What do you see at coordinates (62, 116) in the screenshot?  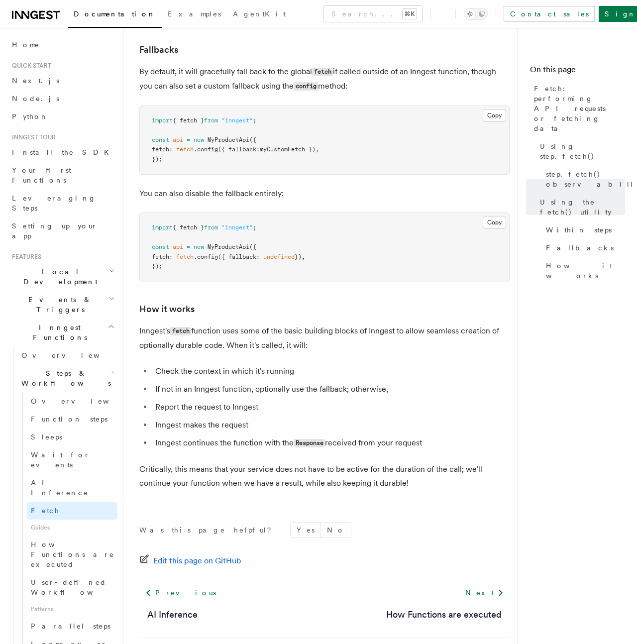 I see `a: Python` at bounding box center [62, 116].